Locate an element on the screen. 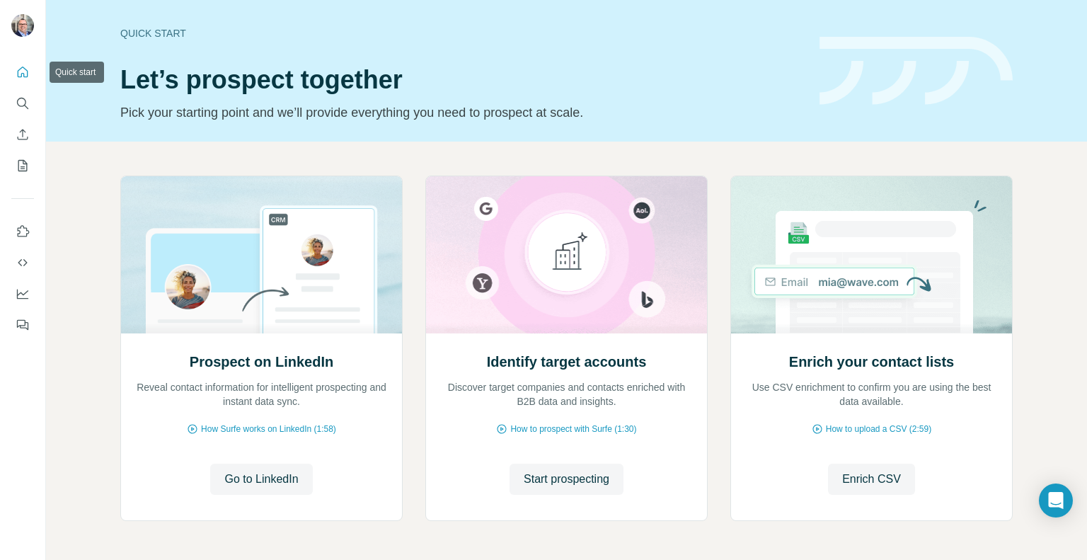 The height and width of the screenshot is (560, 1087). span: How Surfe works on LinkedIn (1:58) is located at coordinates (268, 429).